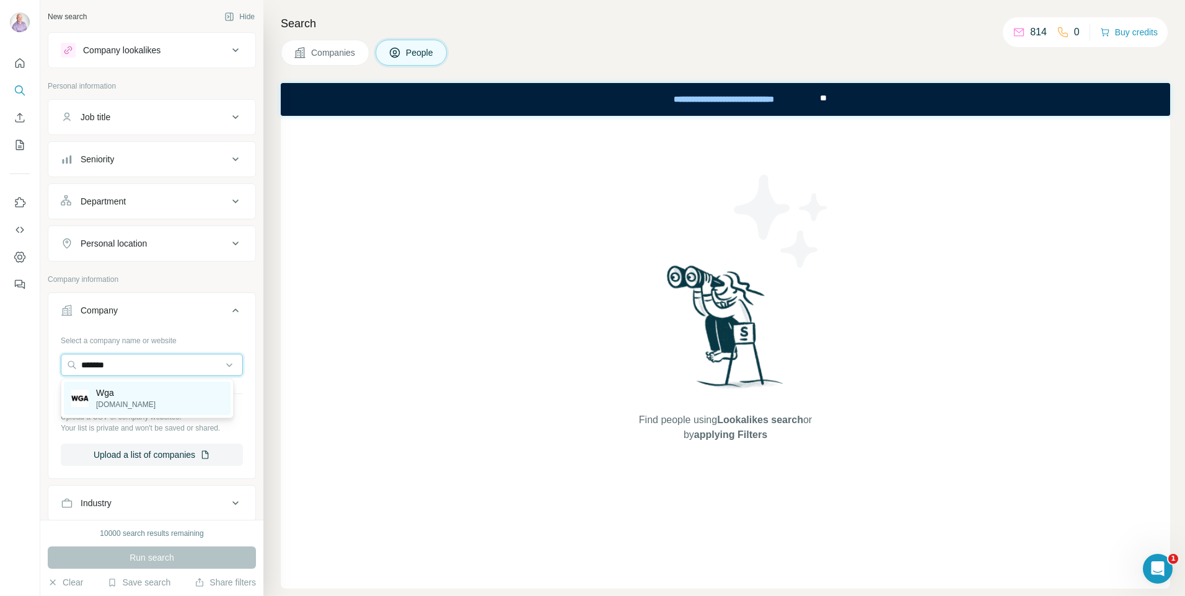 The image size is (1185, 596). Describe the element at coordinates (1038, 32) in the screenshot. I see `p: 814` at that location.